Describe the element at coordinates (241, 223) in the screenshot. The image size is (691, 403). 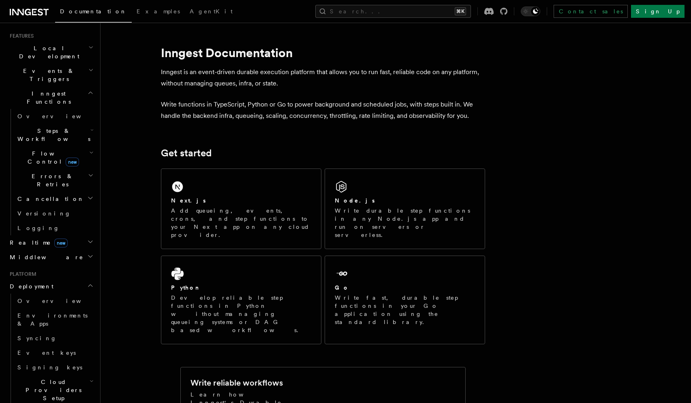
I see `p: Add queueing, events, crons, and step functions to your Next app on any cloud provider.` at that location.